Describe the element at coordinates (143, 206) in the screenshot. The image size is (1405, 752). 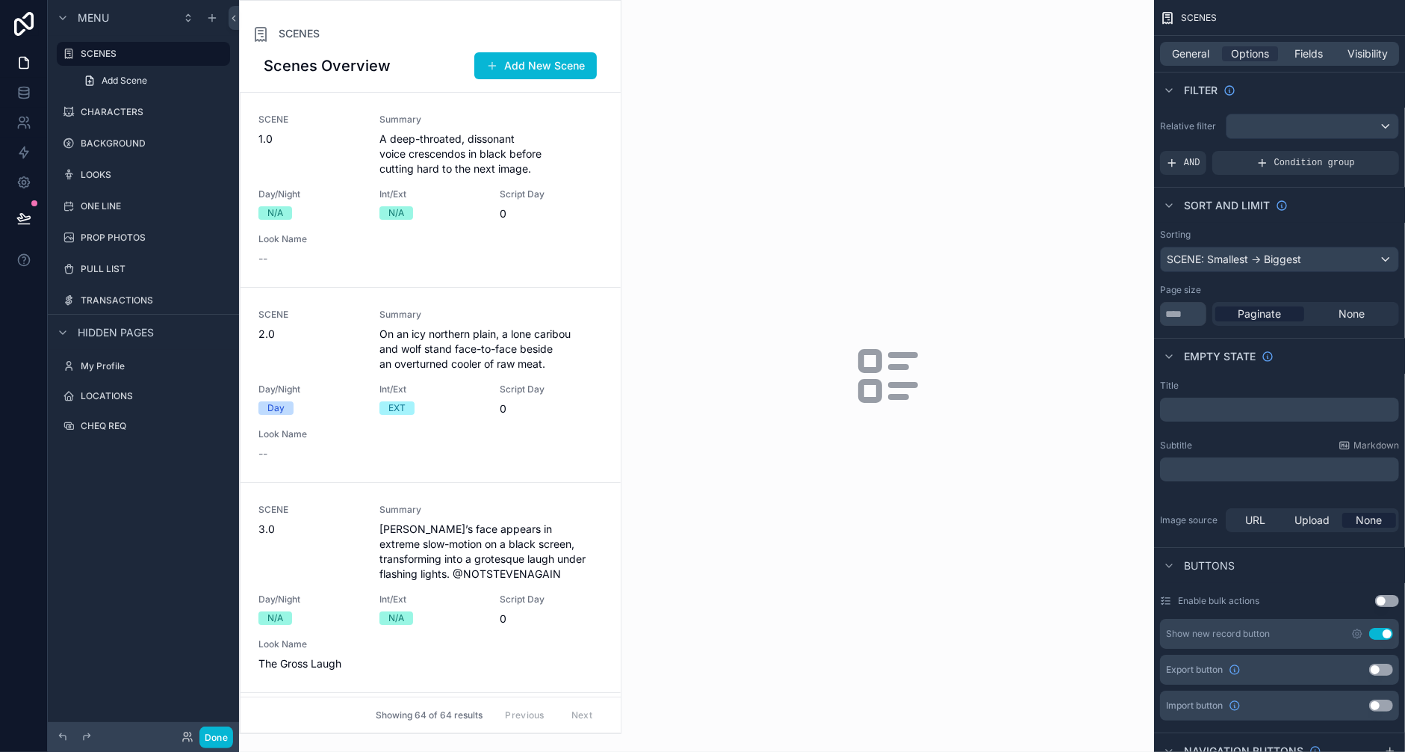
I see `a: ONE LINE` at that location.